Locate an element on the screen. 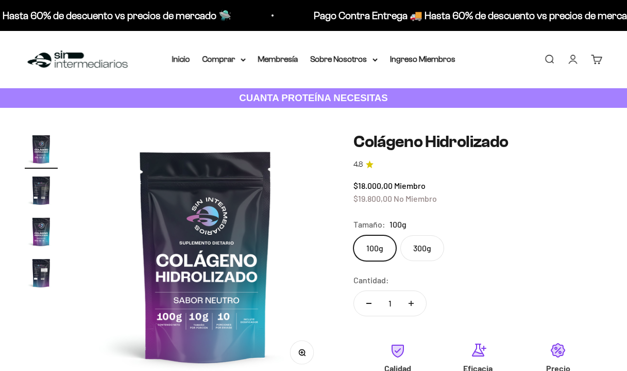 The height and width of the screenshot is (371, 627). button: Ir al artículo 4 is located at coordinates (41, 274).